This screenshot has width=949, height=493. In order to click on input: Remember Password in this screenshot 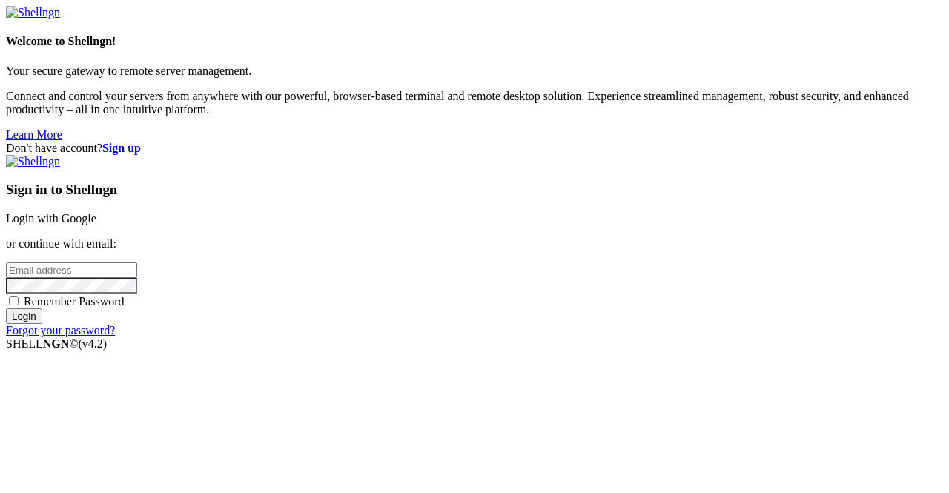, I will do `click(13, 300)`.